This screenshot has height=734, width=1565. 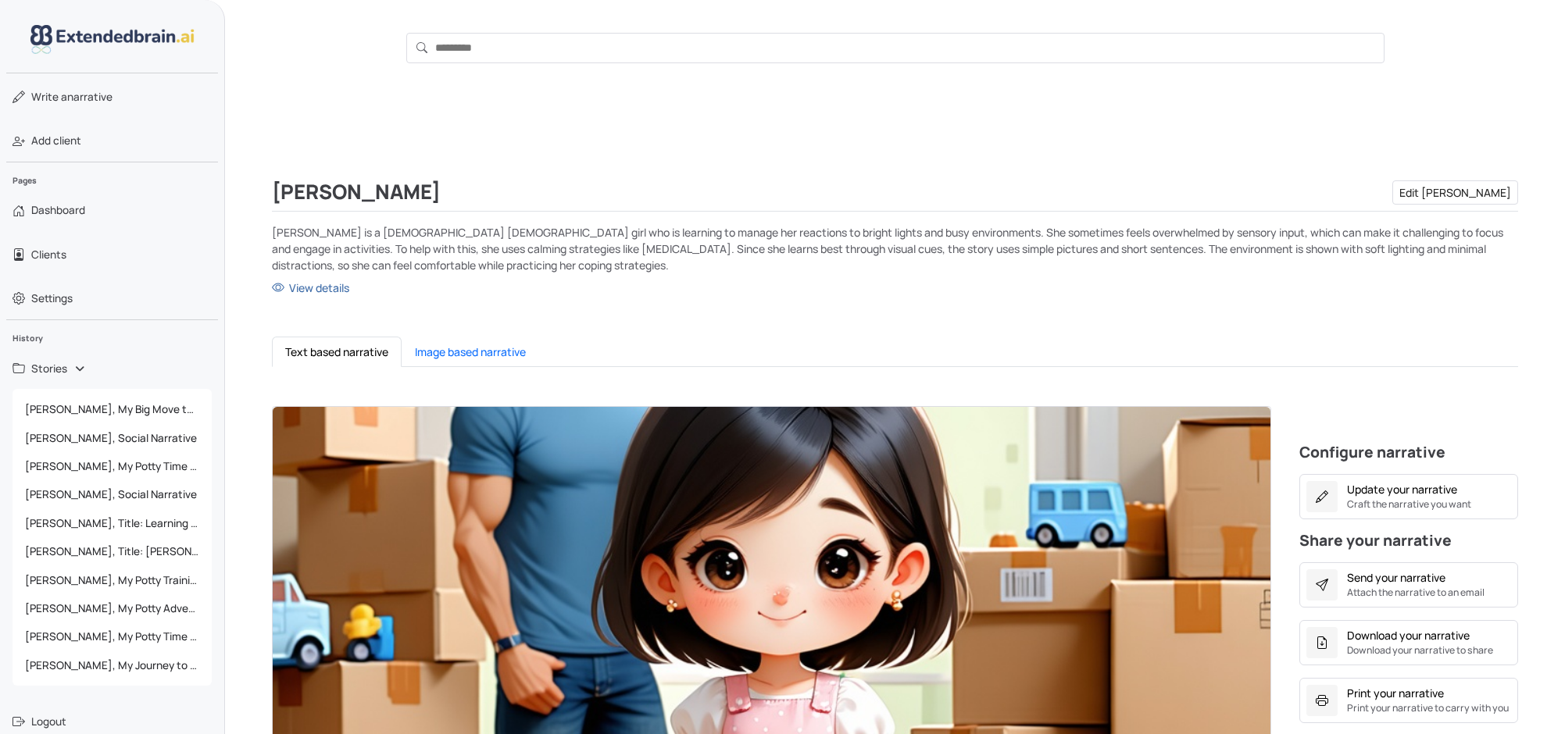 What do you see at coordinates (113, 39) in the screenshot?
I see `img: logo` at bounding box center [113, 39].